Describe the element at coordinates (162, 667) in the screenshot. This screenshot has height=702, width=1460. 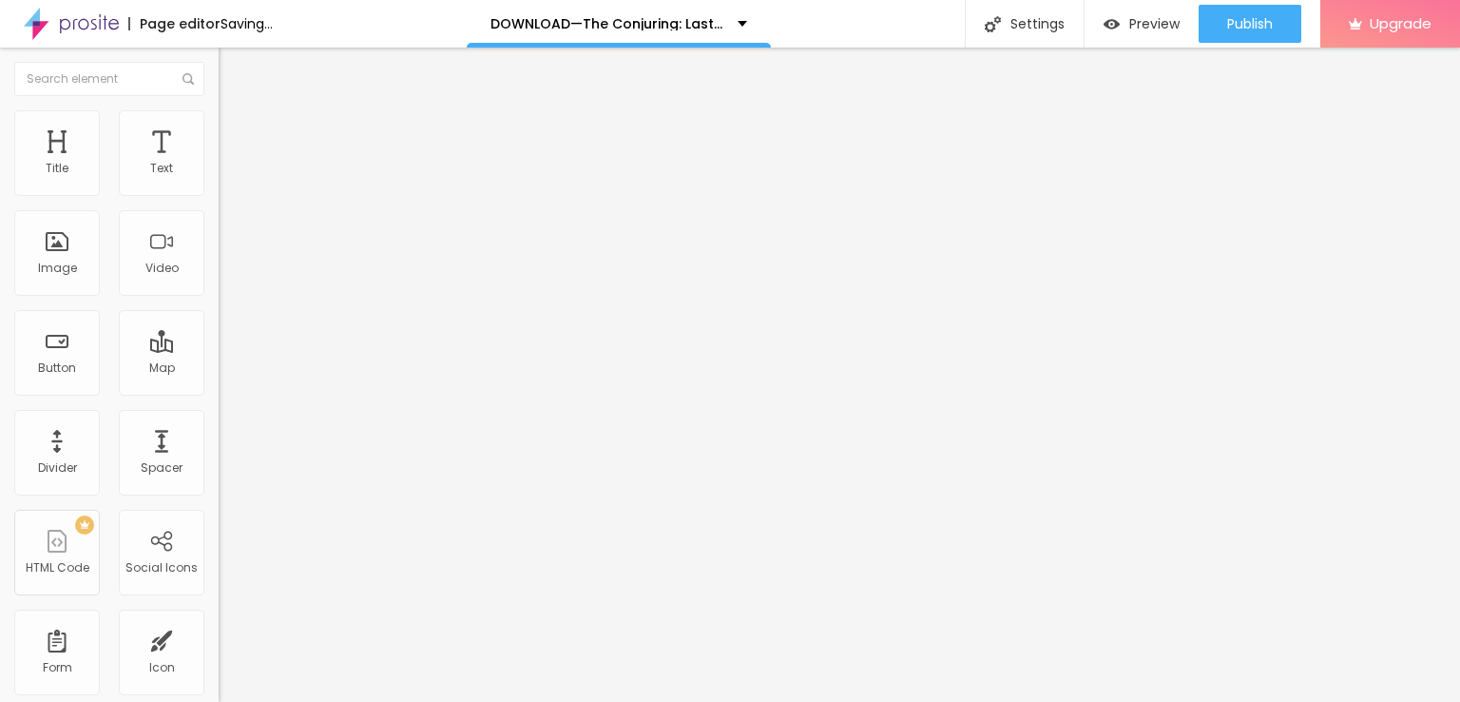
I see `div: Icon` at that location.